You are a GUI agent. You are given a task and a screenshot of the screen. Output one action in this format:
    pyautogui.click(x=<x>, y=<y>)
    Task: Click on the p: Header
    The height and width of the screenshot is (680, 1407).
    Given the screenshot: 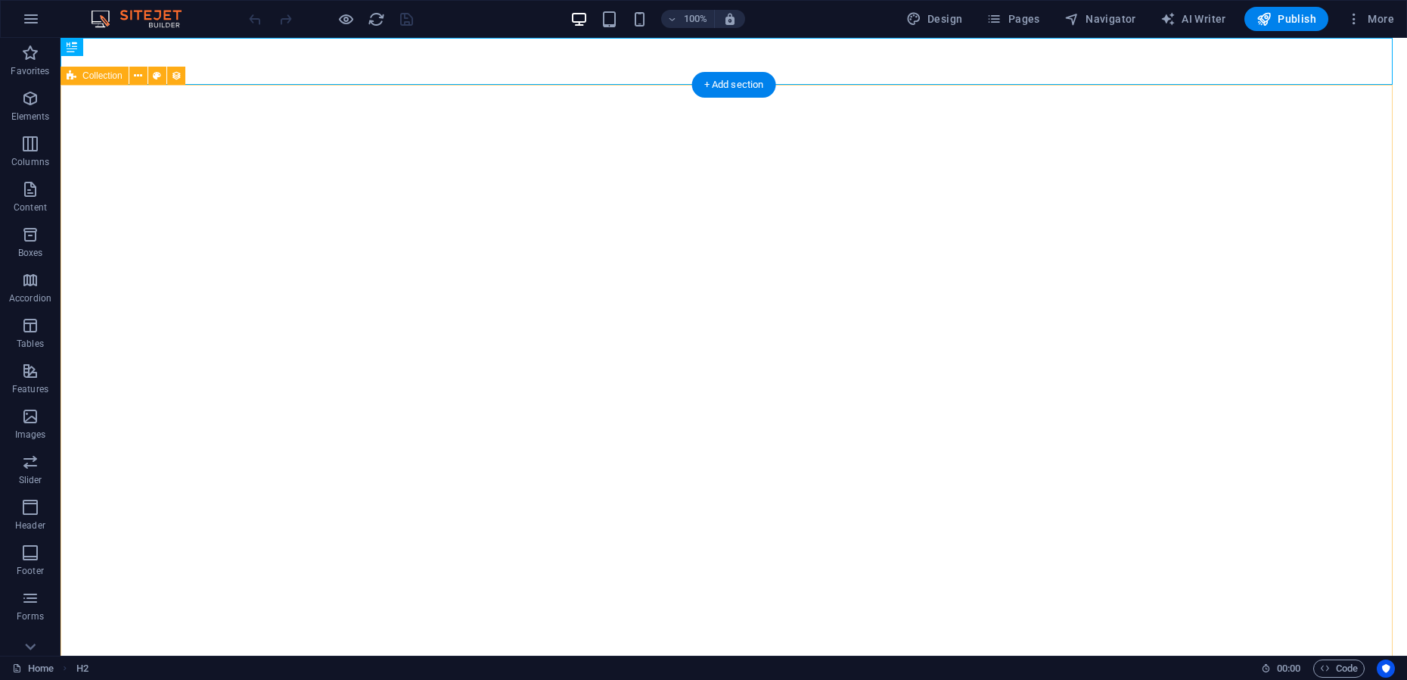 What is the action you would take?
    pyautogui.click(x=30, y=525)
    